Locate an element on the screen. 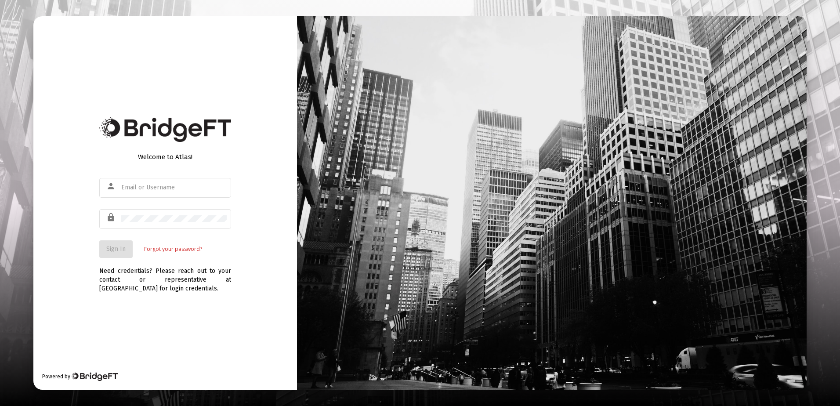  div: Welcome to Atlas! is located at coordinates (165, 157).